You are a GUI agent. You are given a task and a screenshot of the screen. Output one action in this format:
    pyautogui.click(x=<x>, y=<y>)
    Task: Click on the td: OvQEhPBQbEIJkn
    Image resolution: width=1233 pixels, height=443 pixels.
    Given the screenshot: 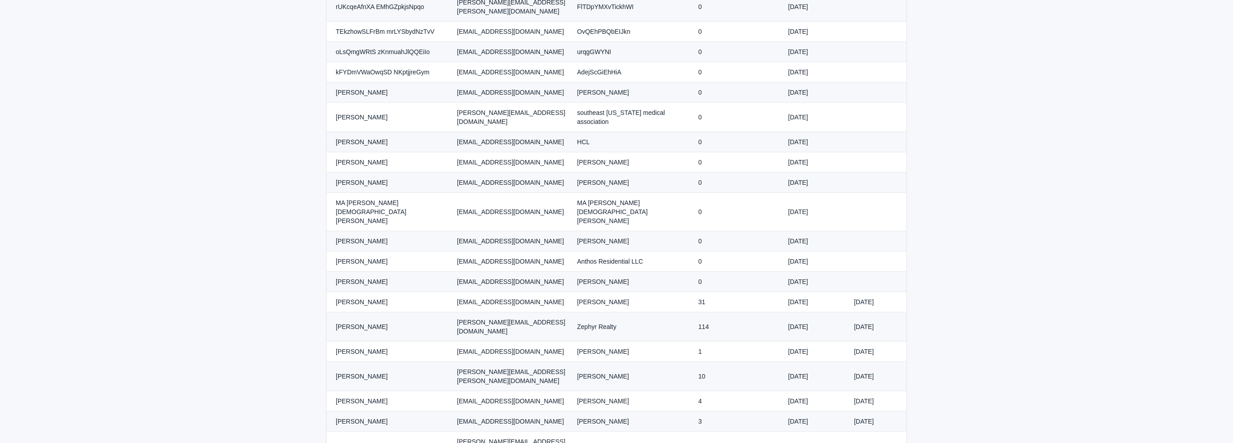 What is the action you would take?
    pyautogui.click(x=632, y=32)
    